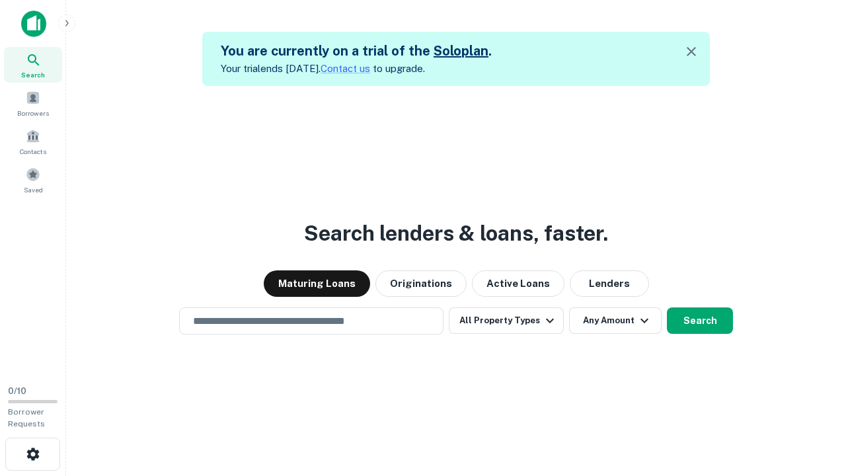 Image resolution: width=846 pixels, height=476 pixels. I want to click on a: Contact us, so click(345, 68).